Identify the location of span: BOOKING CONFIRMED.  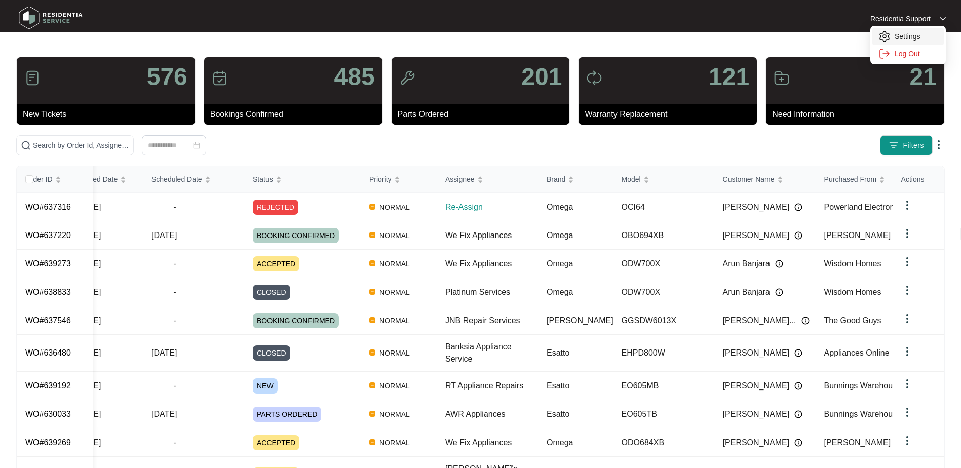
(296, 321).